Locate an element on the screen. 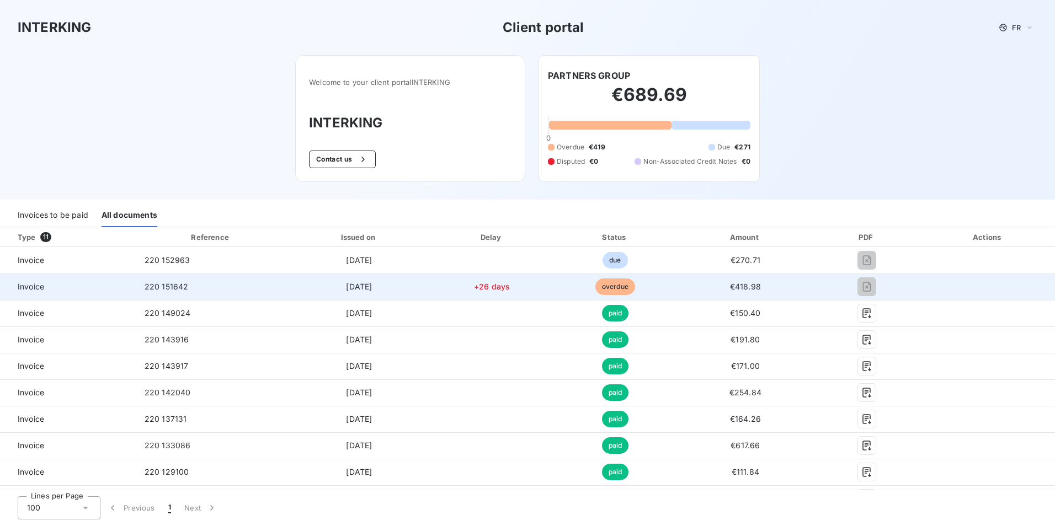 The height and width of the screenshot is (526, 1055). span: 1 is located at coordinates (169, 508).